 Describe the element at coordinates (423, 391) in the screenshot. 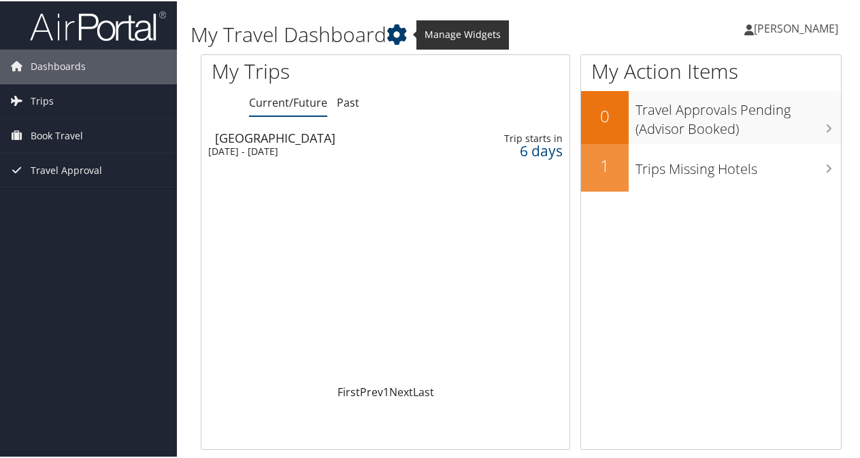

I see `a: Last` at that location.